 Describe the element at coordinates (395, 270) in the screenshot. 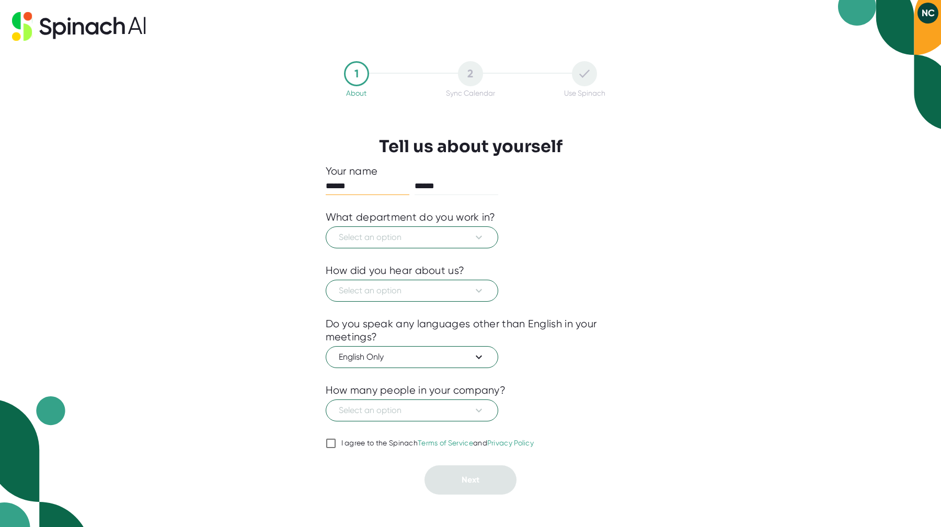

I see `div: How did you hear about us?` at that location.